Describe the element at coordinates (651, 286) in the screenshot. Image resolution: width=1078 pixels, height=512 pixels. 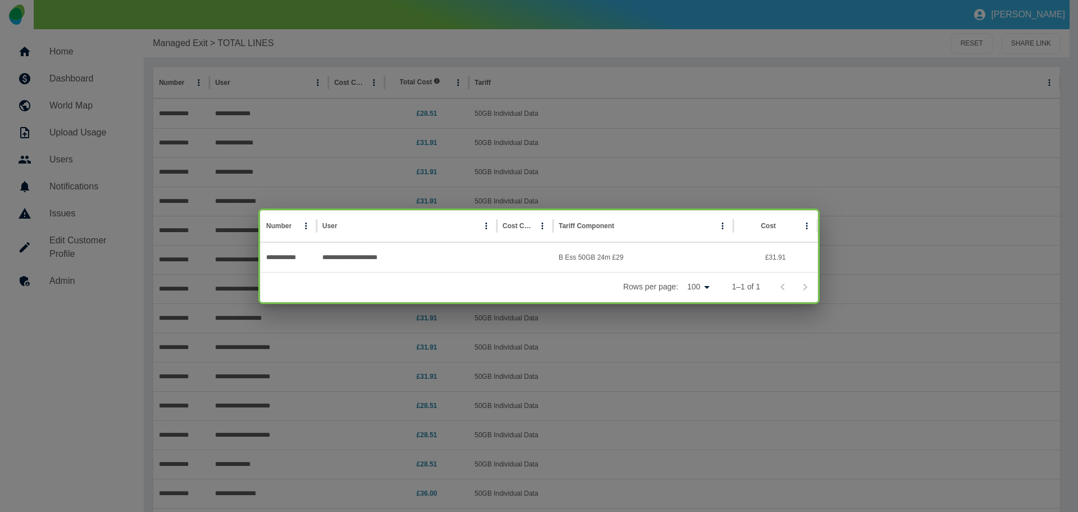
I see `p: Rows per page:` at that location.